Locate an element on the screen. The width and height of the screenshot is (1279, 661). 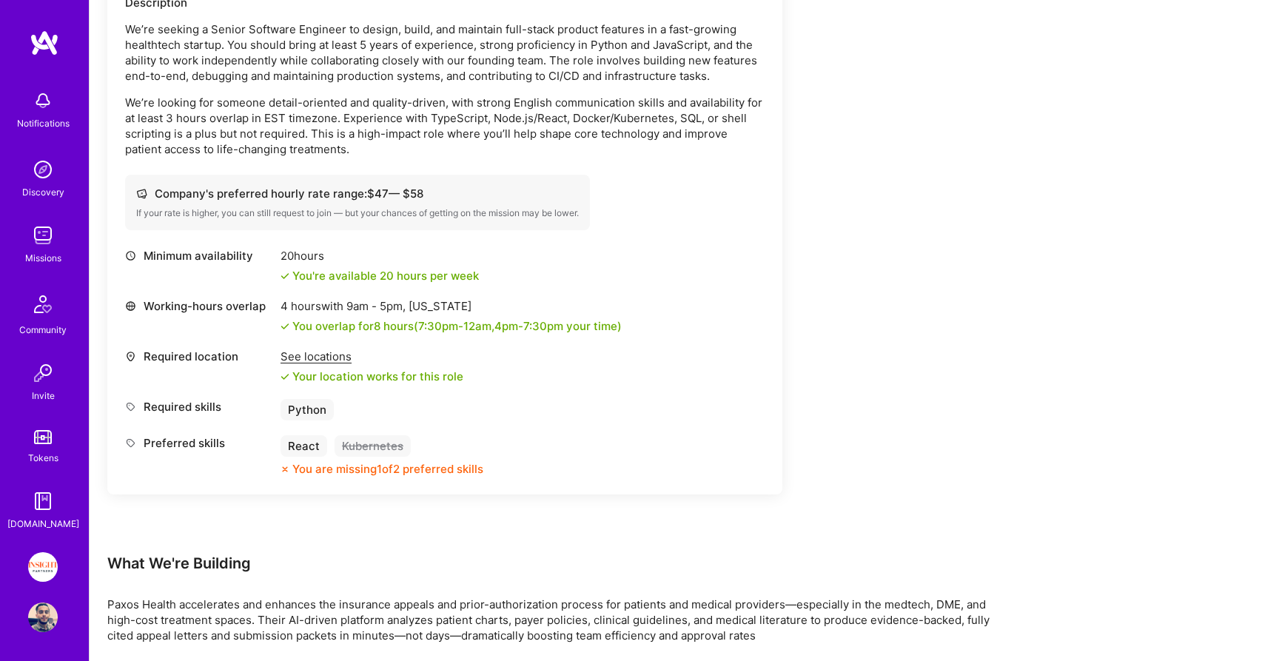
i: icon Clock is located at coordinates (130, 255).